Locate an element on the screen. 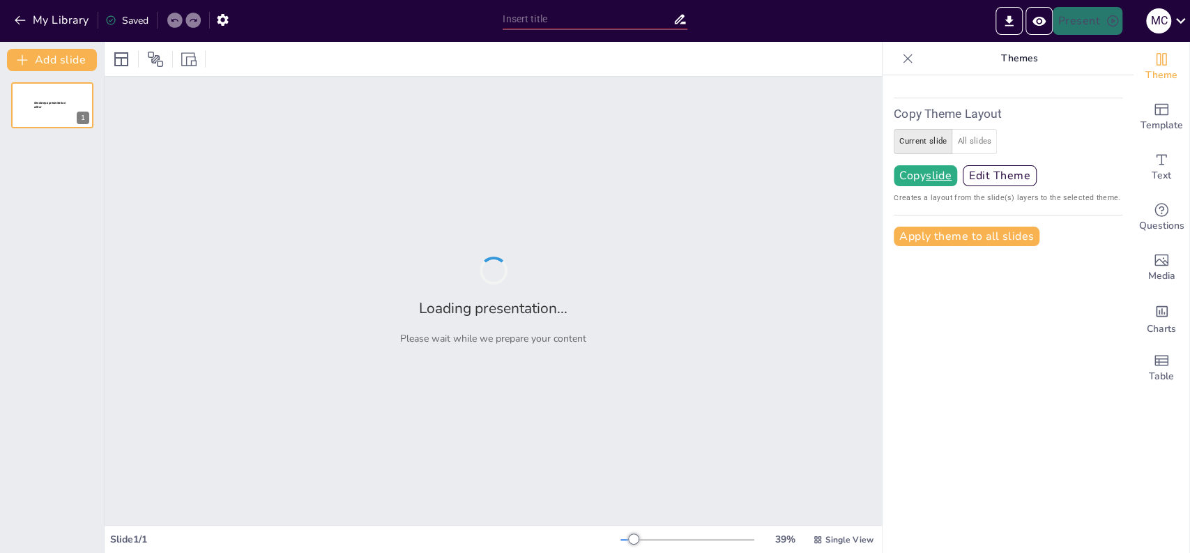  h2: Loading presentation... is located at coordinates (493, 308).